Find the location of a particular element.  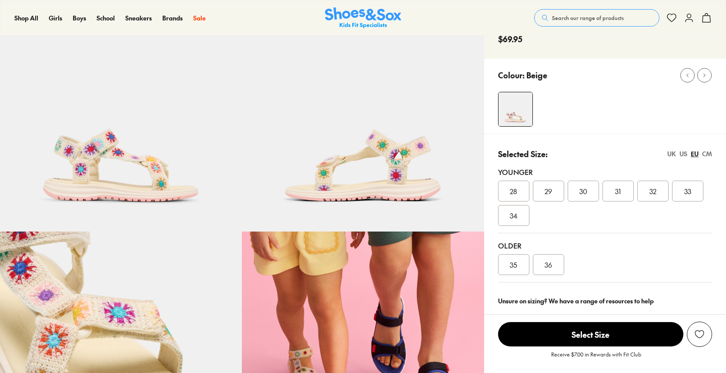

div: Younger is located at coordinates (605, 172).